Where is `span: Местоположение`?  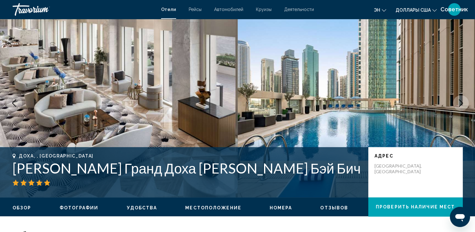
span: Местоположение is located at coordinates (213, 208).